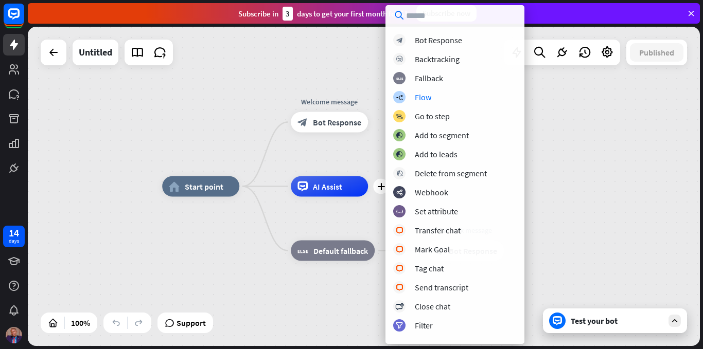  I want to click on div: Subscribe in days to get your first month for $1, so click(323, 13).